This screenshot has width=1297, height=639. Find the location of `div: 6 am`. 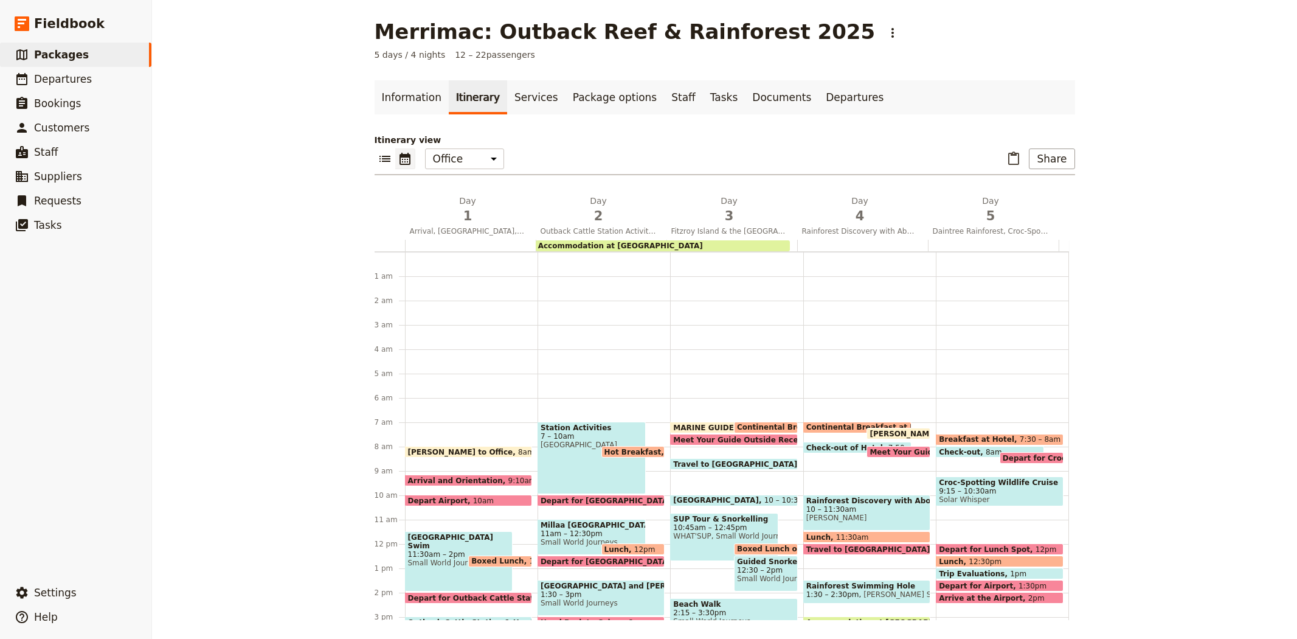

div: 6 am is located at coordinates (390, 398).